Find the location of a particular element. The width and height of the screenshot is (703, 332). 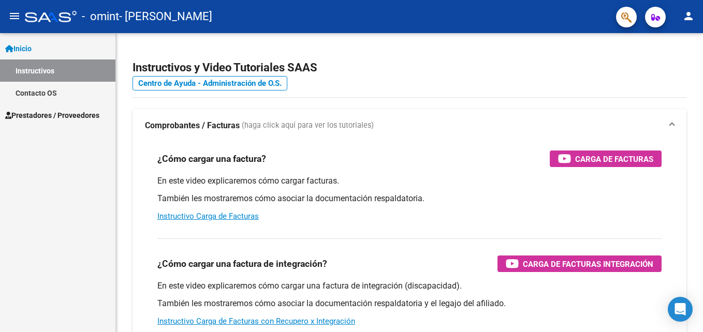

p: En este video explicaremos cómo cargar una factura de integración (discapacidad). is located at coordinates (409, 286).